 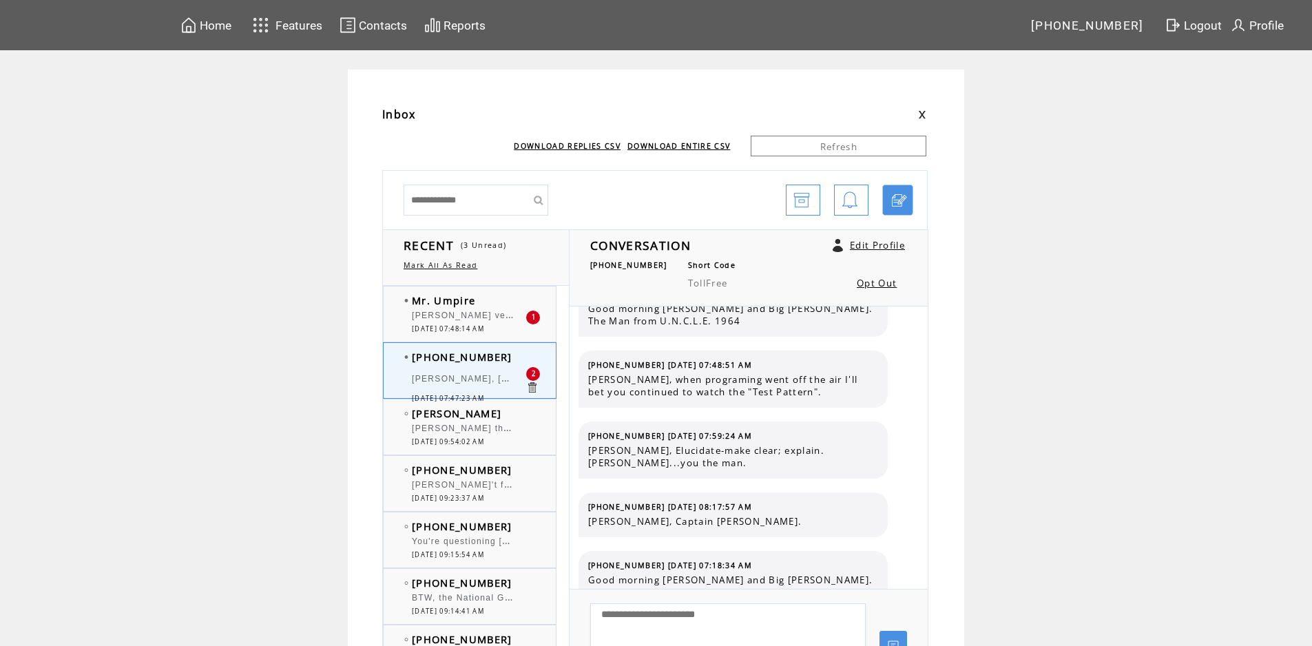 What do you see at coordinates (399, 114) in the screenshot?
I see `span: Inbox` at bounding box center [399, 114].